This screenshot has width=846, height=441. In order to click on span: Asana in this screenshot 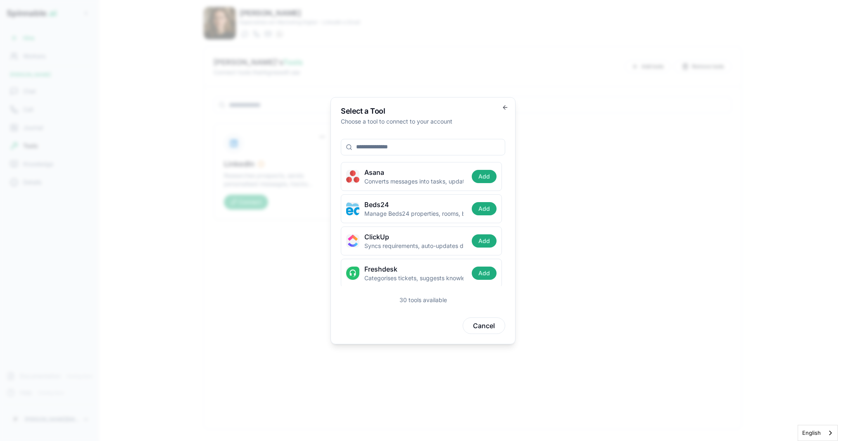, I will do `click(374, 172)`.